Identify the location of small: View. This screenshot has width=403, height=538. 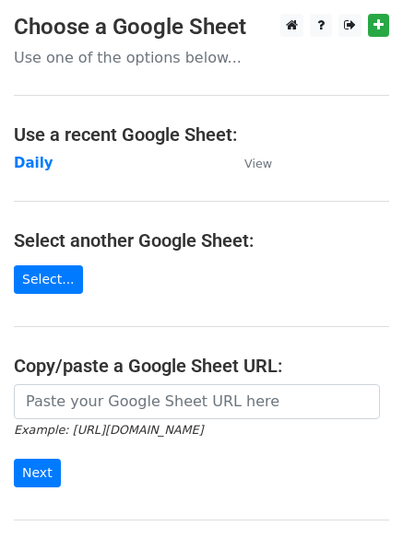
(258, 163).